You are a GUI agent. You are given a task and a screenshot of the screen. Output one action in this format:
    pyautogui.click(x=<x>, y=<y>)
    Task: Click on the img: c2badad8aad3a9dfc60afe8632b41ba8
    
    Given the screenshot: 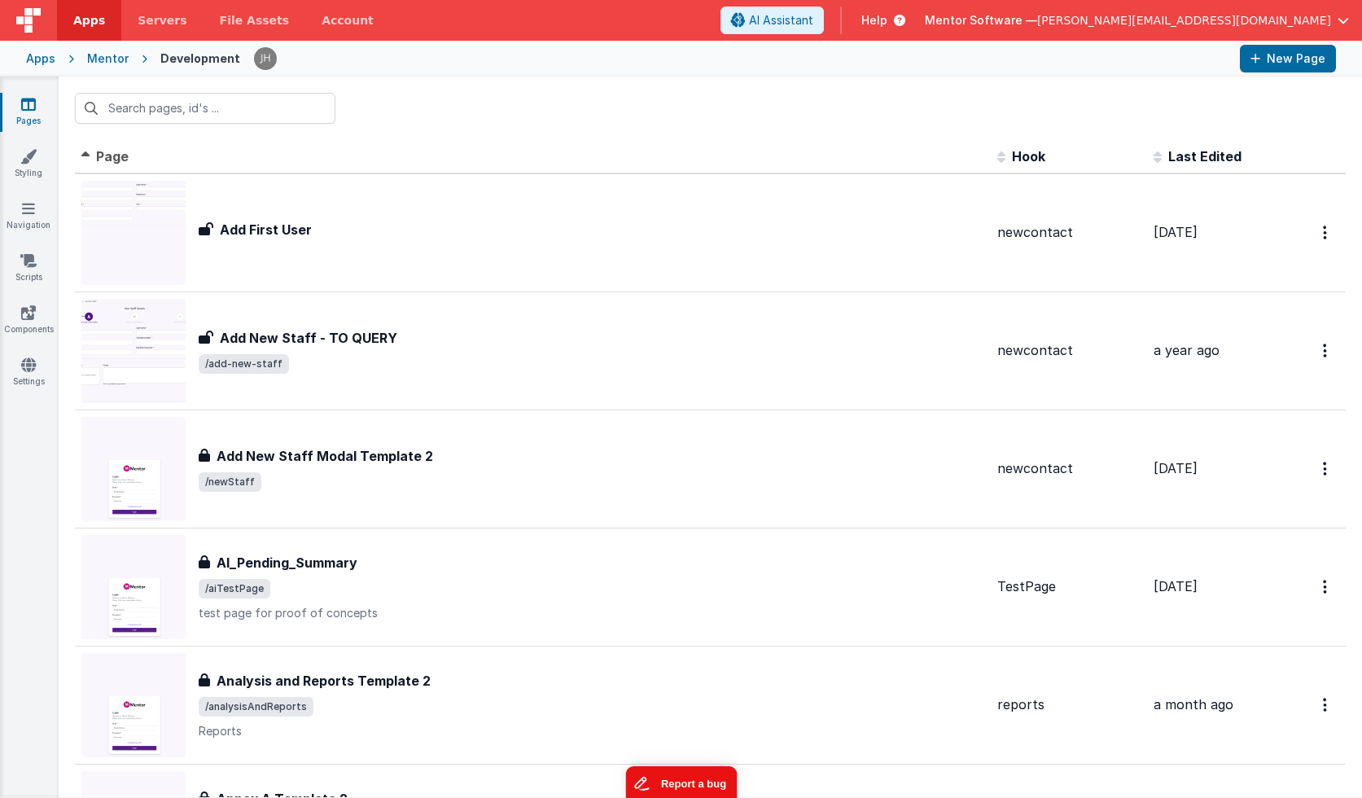 What is the action you would take?
    pyautogui.click(x=265, y=59)
    